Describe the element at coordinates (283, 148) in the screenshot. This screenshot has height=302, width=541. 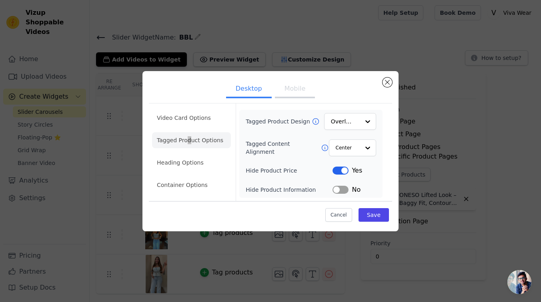
I see `label: Tagged Content Alignment` at that location.